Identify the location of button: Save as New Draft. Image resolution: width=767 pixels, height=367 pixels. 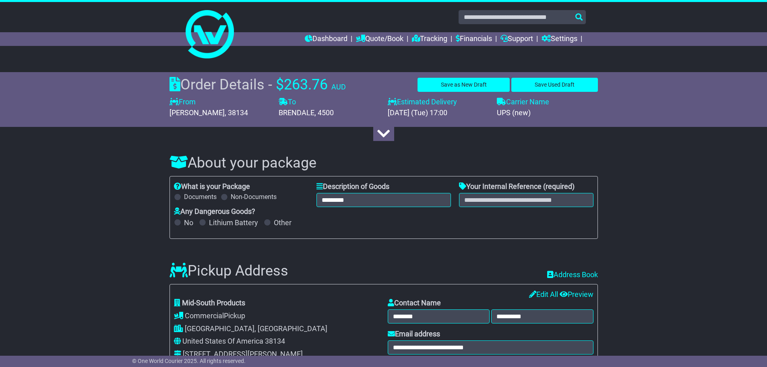
(463, 85).